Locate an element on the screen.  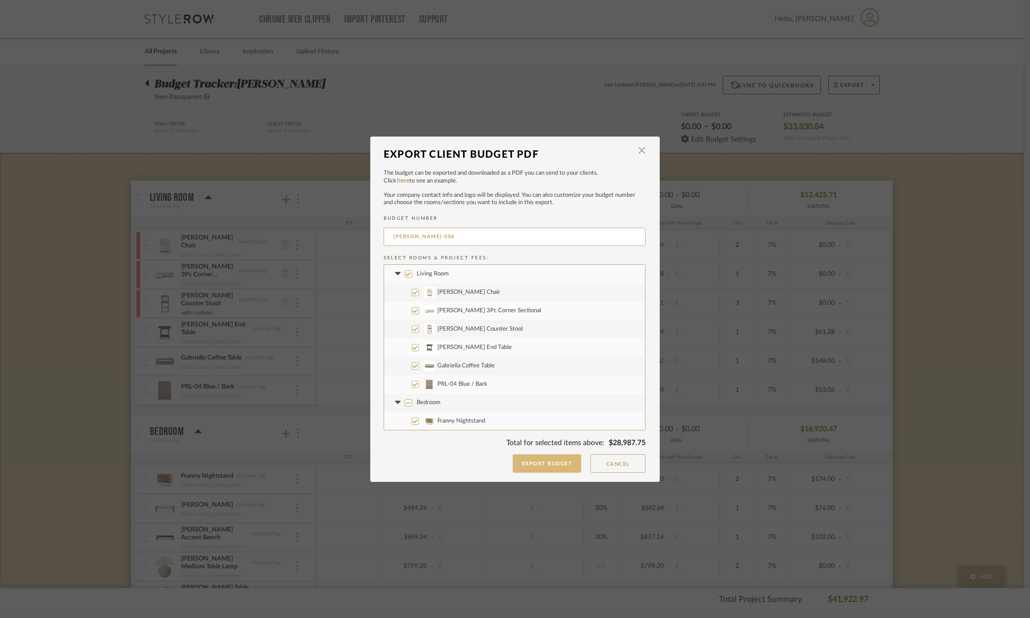
button: Close is located at coordinates (642, 151).